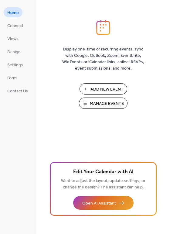 The image size is (170, 234). I want to click on span: Design, so click(14, 52).